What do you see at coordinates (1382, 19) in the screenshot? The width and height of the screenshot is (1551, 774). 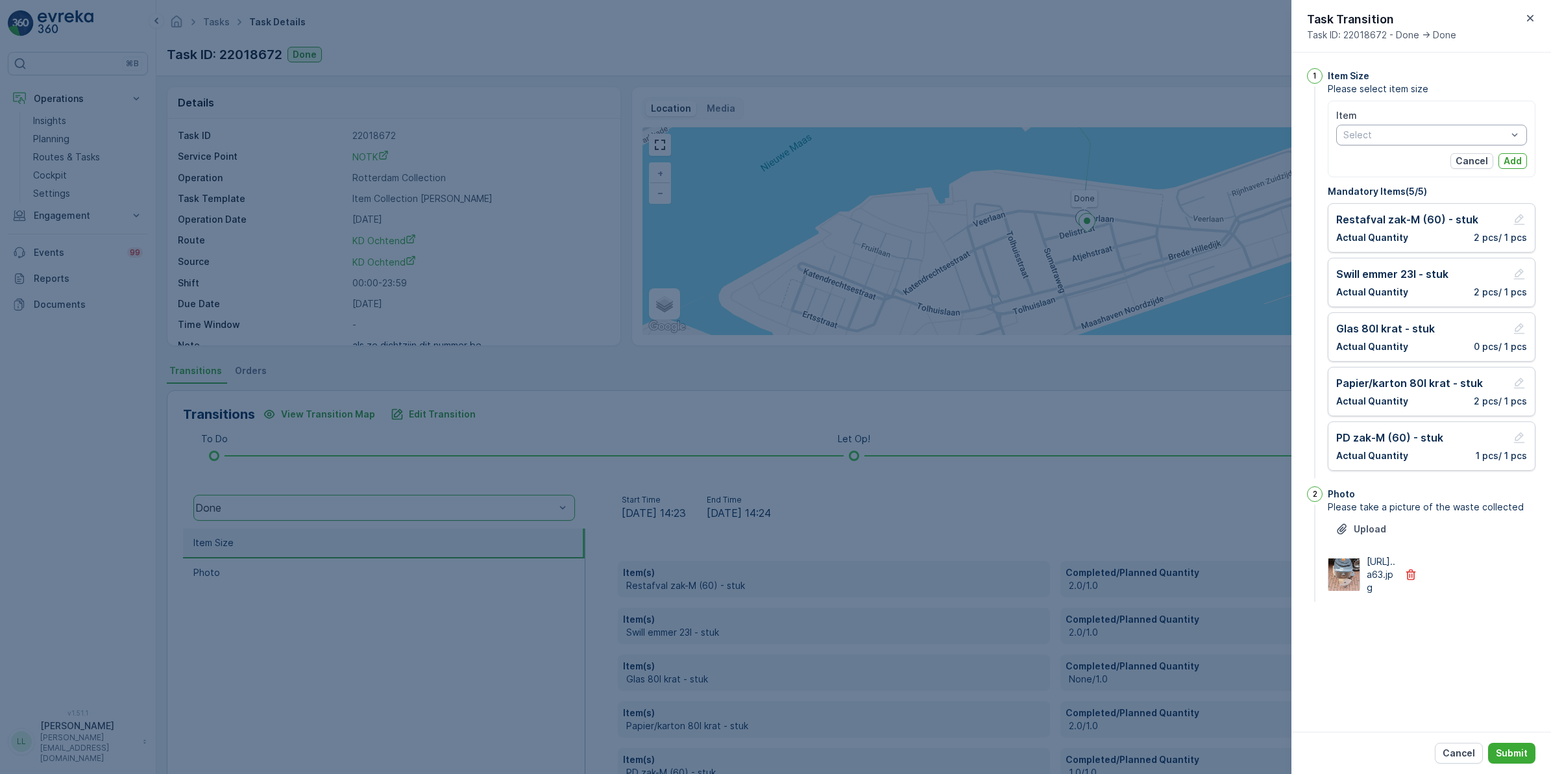 I see `p: Task Transition` at bounding box center [1382, 19].